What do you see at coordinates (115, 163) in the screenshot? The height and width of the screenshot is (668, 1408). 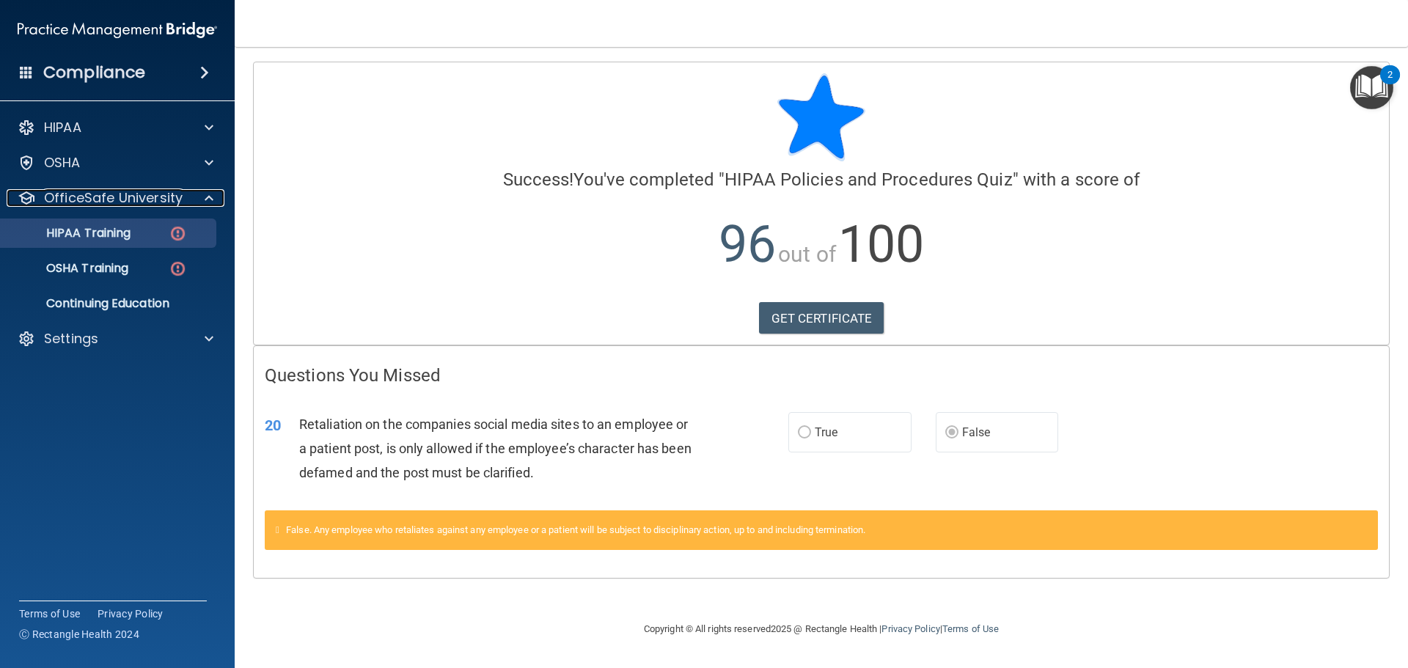 I see `a: OSHA` at bounding box center [115, 163].